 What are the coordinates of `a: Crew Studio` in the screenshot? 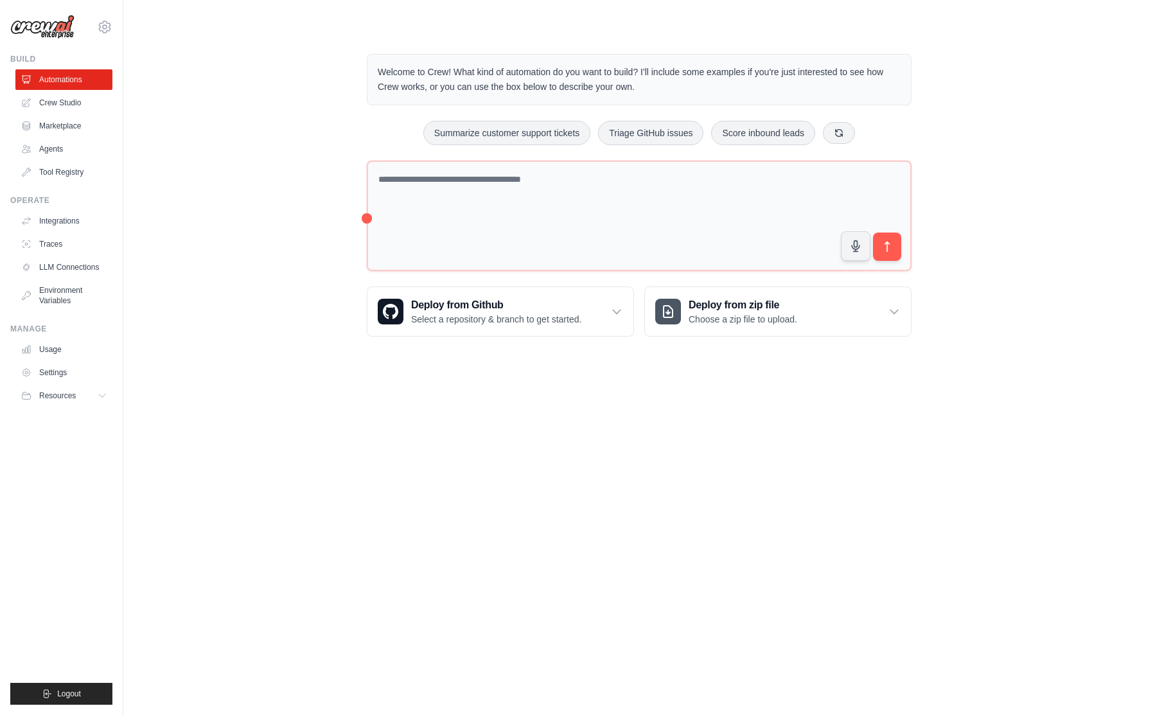 It's located at (64, 103).